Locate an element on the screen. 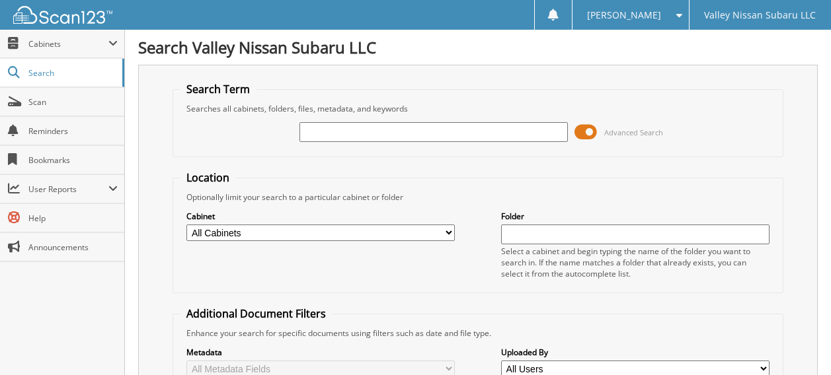  span: Announcements is located at coordinates (73, 247).